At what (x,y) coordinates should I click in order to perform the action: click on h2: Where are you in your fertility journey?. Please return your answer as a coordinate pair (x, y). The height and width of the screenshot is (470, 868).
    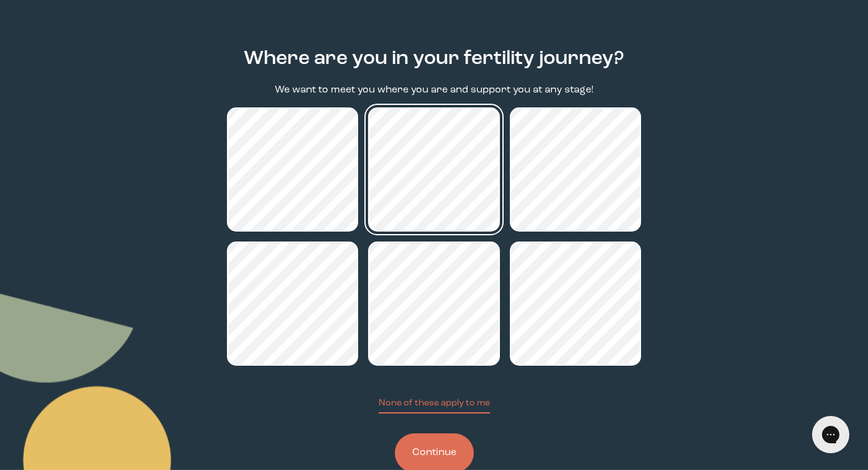
    Looking at the image, I should click on (434, 59).